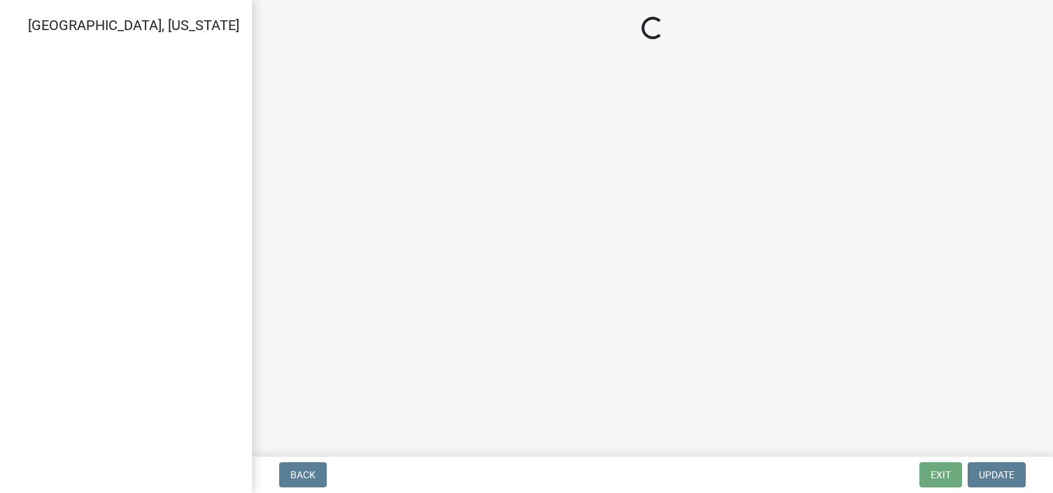  I want to click on button: Exit, so click(941, 475).